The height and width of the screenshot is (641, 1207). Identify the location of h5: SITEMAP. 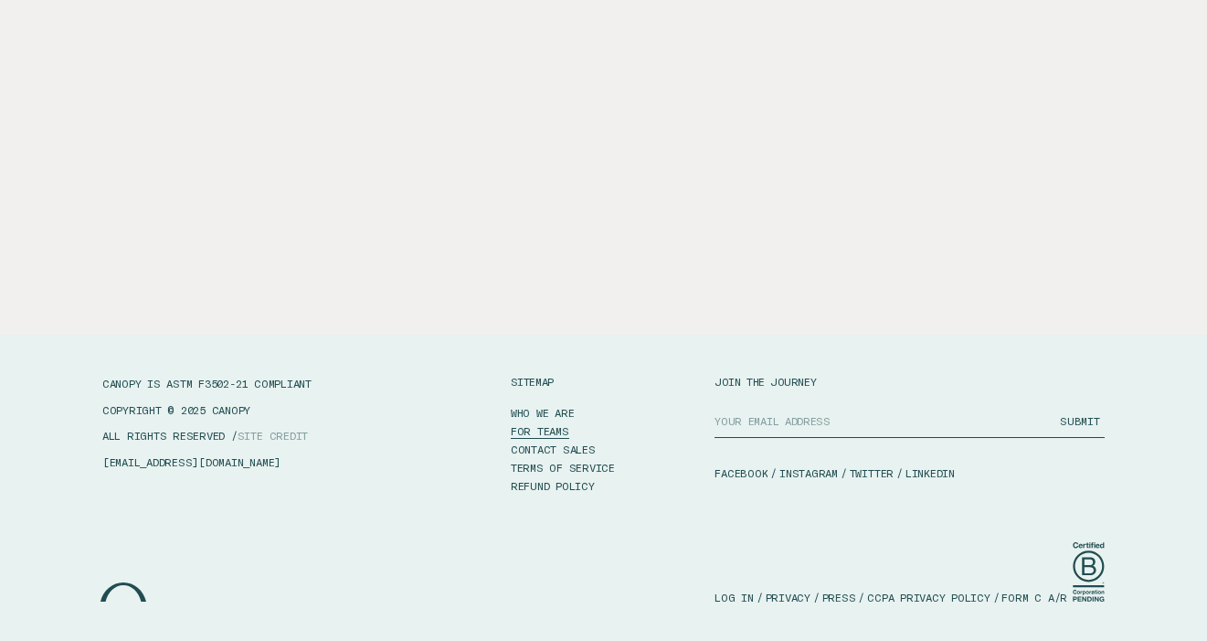
(532, 381).